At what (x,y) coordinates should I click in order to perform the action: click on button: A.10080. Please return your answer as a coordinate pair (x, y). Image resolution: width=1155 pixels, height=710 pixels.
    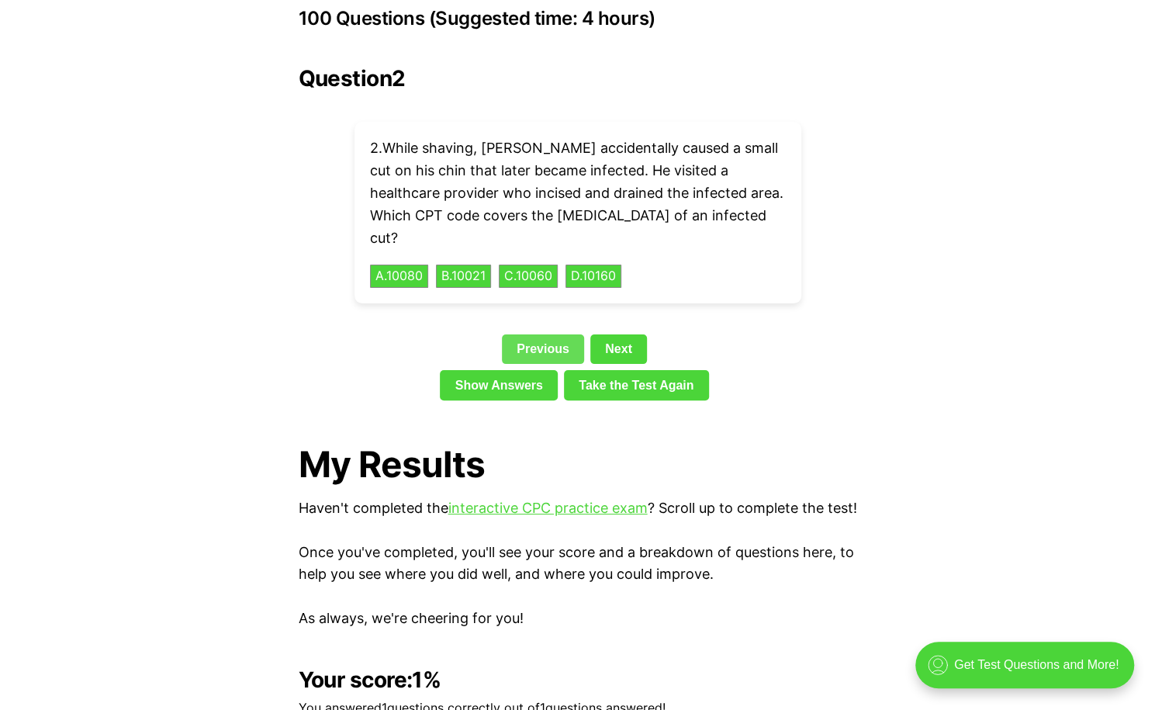
    Looking at the image, I should click on (399, 276).